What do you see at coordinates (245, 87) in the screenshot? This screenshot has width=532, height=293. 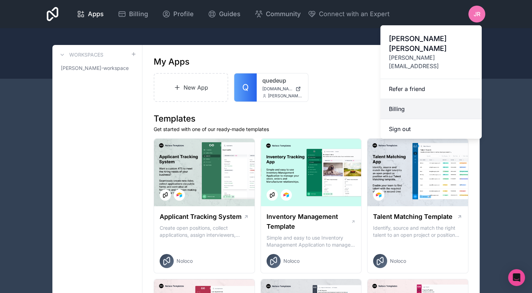 I see `span: Q` at bounding box center [245, 87].